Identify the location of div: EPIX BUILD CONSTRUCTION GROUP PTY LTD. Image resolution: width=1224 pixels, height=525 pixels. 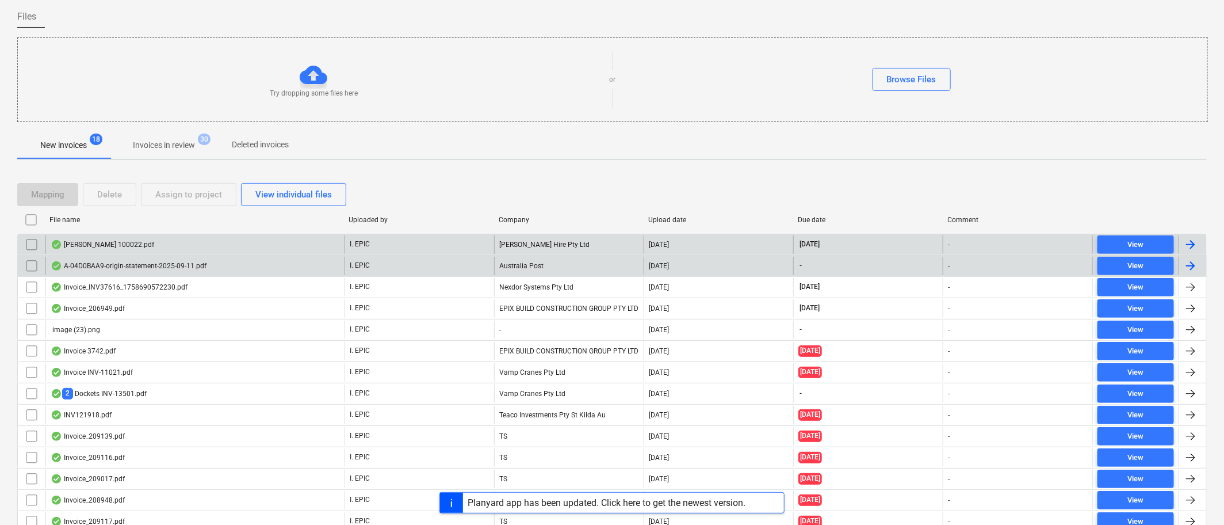
(569, 351).